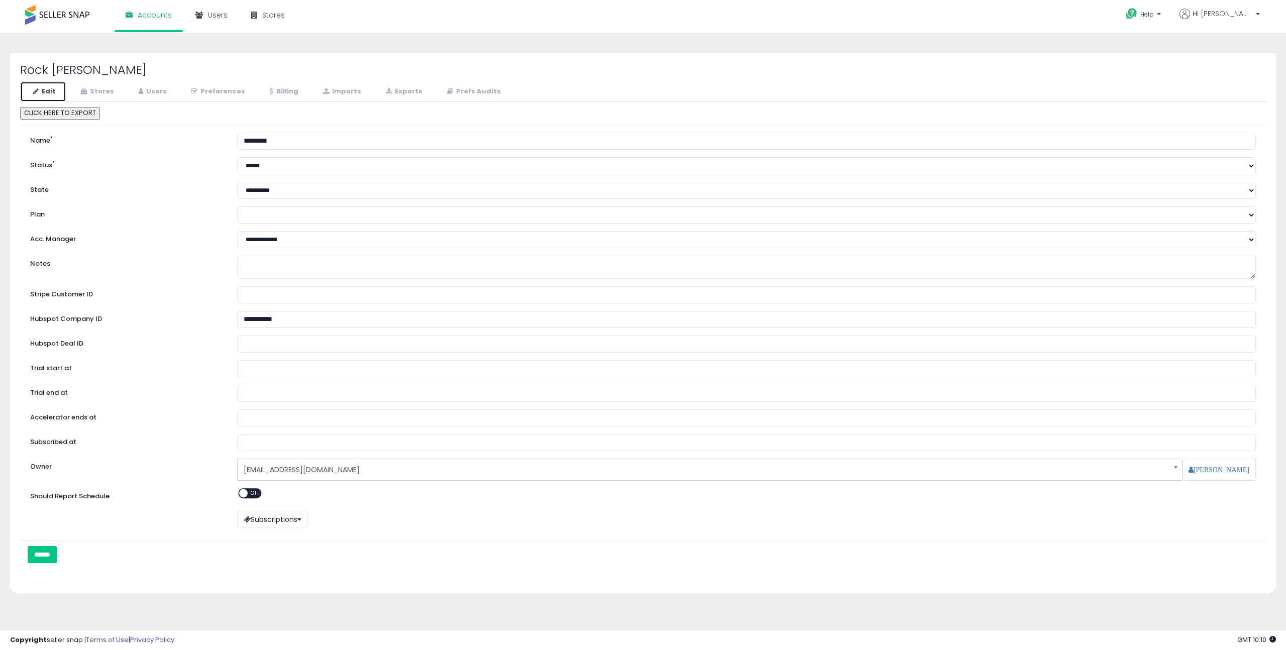 This screenshot has width=1286, height=650. I want to click on label: Owner, so click(41, 467).